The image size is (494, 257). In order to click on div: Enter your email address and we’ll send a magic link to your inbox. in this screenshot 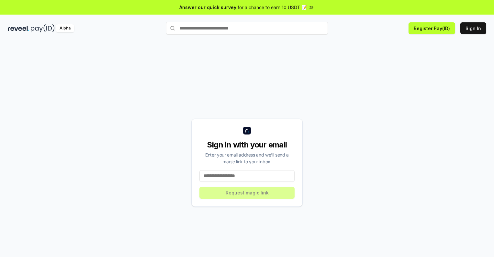, I will do `click(247, 158)`.